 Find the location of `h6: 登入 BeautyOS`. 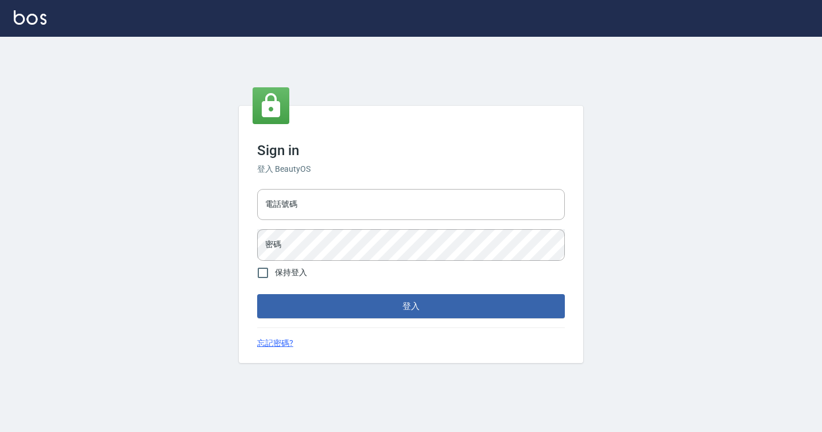

h6: 登入 BeautyOS is located at coordinates (411, 169).